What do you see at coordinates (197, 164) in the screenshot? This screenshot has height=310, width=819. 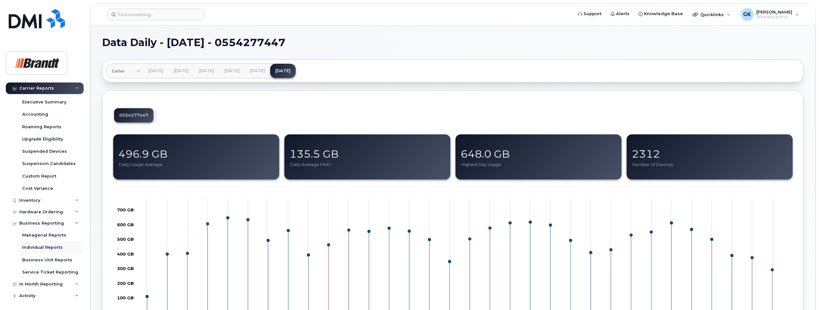 I see `div: Daily Usage Average` at bounding box center [197, 164].